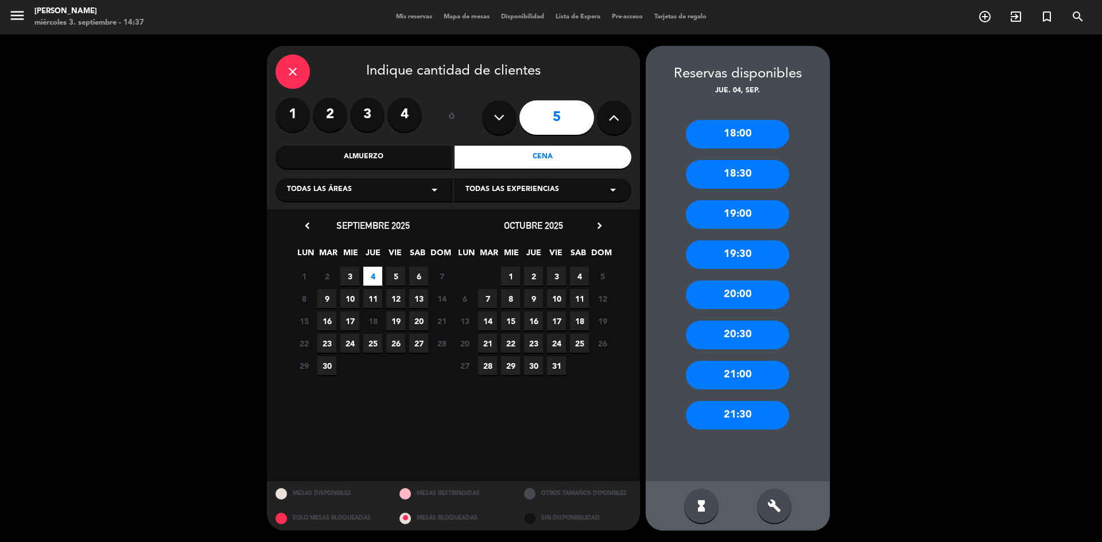 The height and width of the screenshot is (542, 1102). I want to click on div: 18:30, so click(737, 174).